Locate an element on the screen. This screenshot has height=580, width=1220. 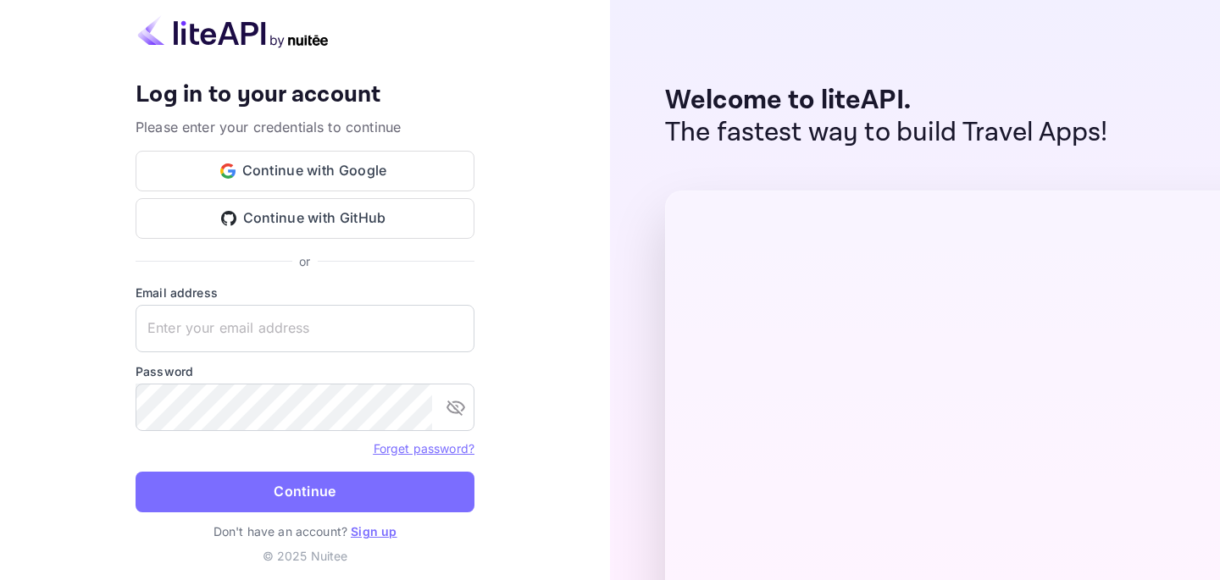
button: toggle password visibility is located at coordinates (456, 408).